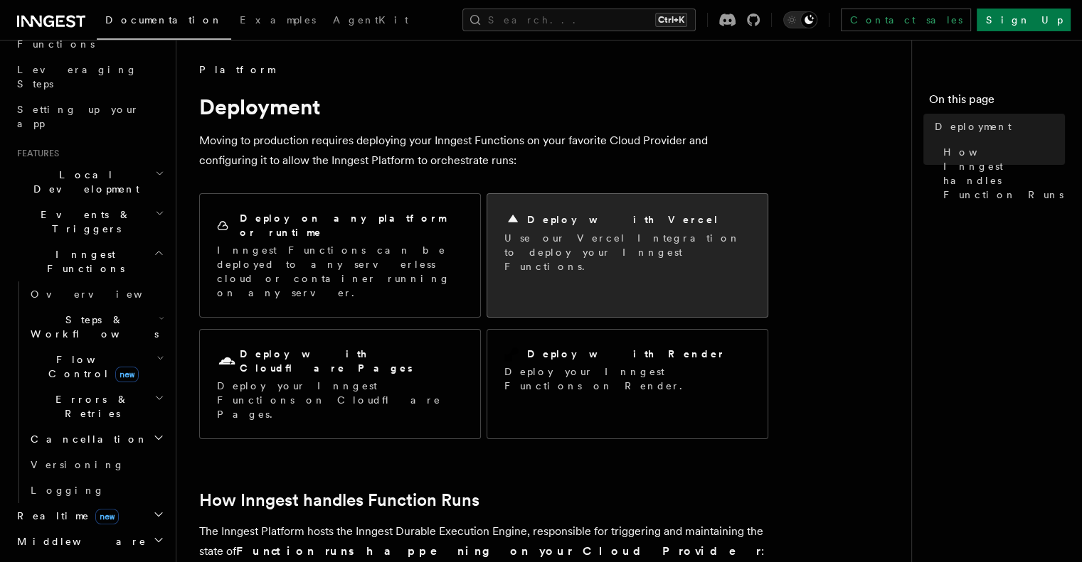 The width and height of the screenshot is (1082, 562). Describe the element at coordinates (227, 362) in the screenshot. I see `svg: Cloudflare` at that location.